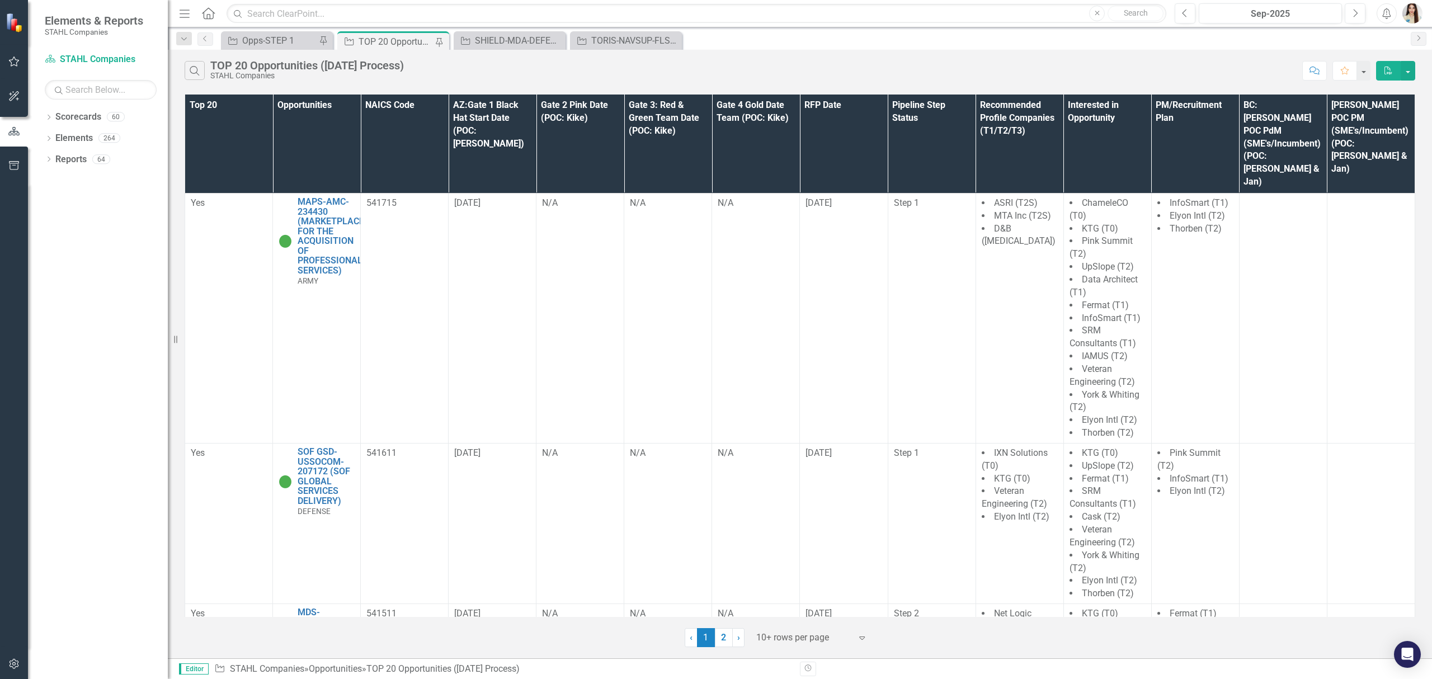  I want to click on span: Step 2, so click(906, 613).